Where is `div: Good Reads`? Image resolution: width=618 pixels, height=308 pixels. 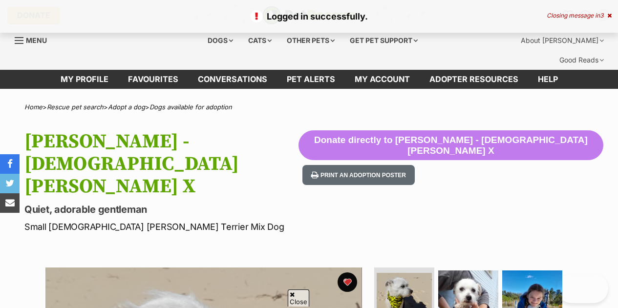
div: Good Reads is located at coordinates (581, 60).